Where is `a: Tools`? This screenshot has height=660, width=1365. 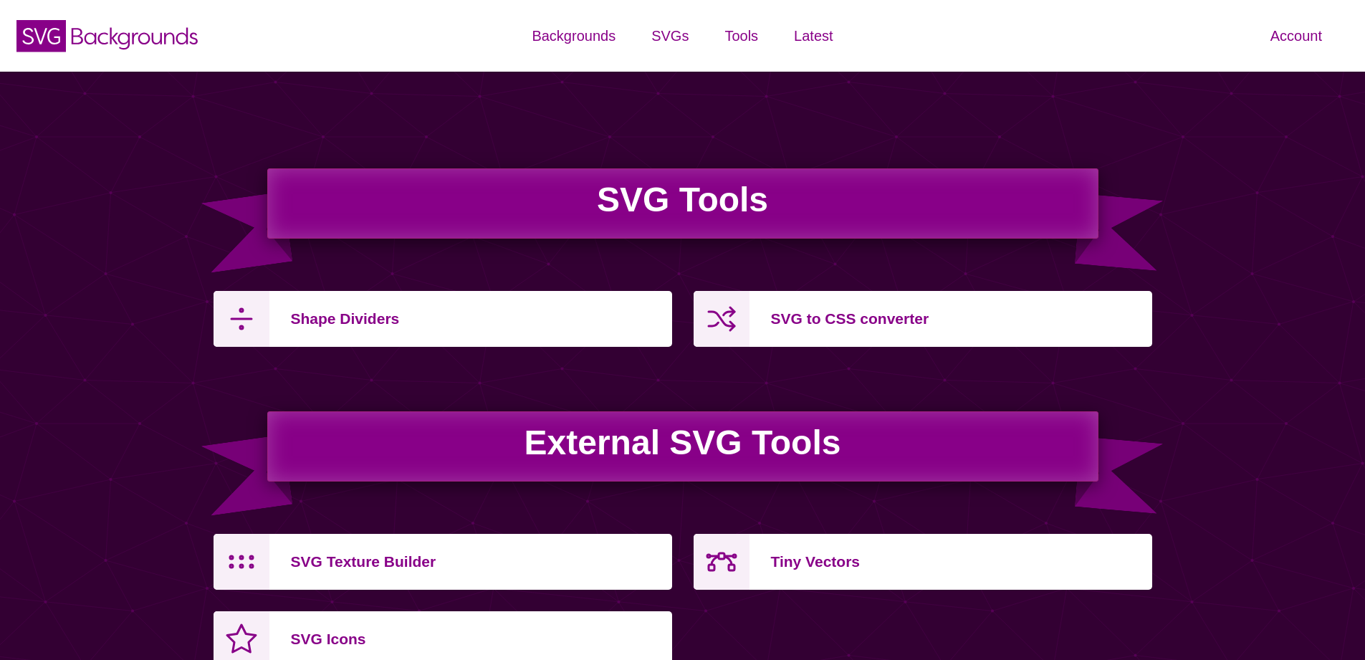 a: Tools is located at coordinates (741, 36).